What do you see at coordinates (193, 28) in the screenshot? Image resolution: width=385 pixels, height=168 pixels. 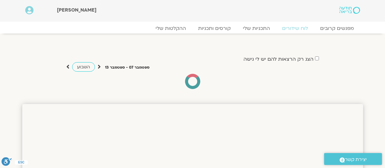 I see `nav: Menu` at bounding box center [193, 28].